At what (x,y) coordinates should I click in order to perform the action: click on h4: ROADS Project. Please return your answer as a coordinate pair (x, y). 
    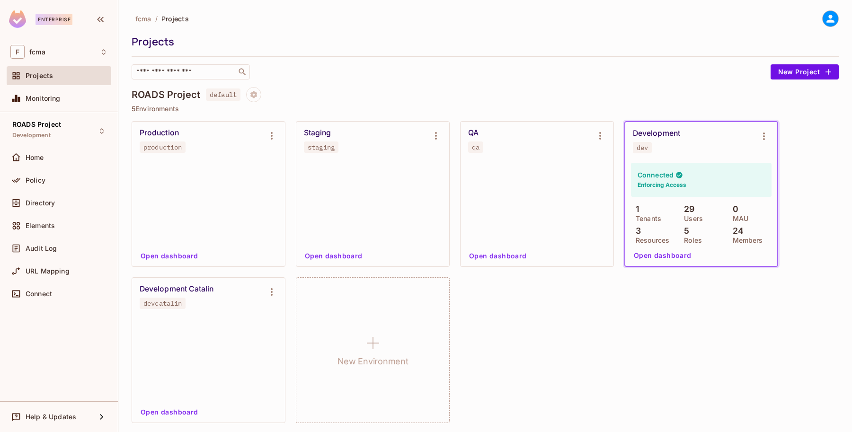
    Looking at the image, I should click on (166, 95).